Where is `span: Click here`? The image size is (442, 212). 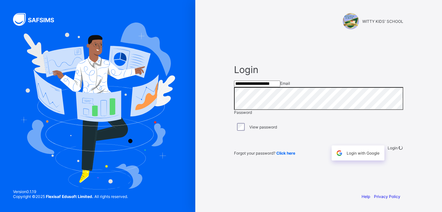 span: Click here is located at coordinates (286, 153).